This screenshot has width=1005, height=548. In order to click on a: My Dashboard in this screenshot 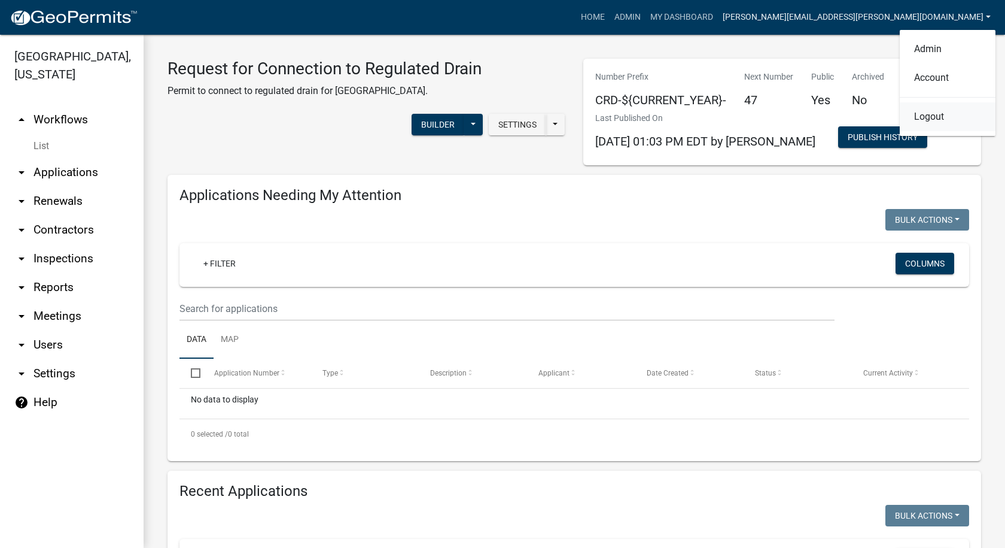, I will do `click(682, 17)`.